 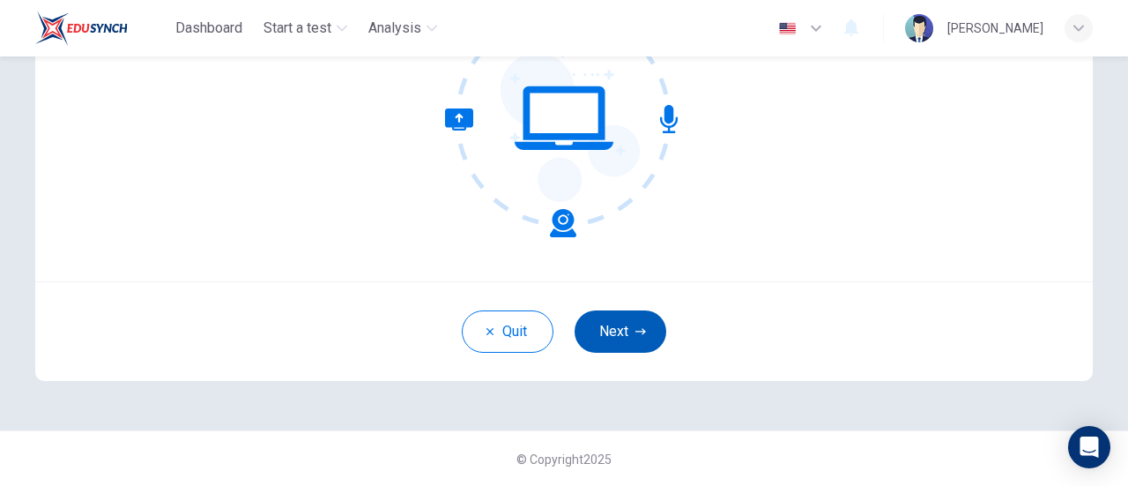 I want to click on span: Start a test, so click(x=297, y=28).